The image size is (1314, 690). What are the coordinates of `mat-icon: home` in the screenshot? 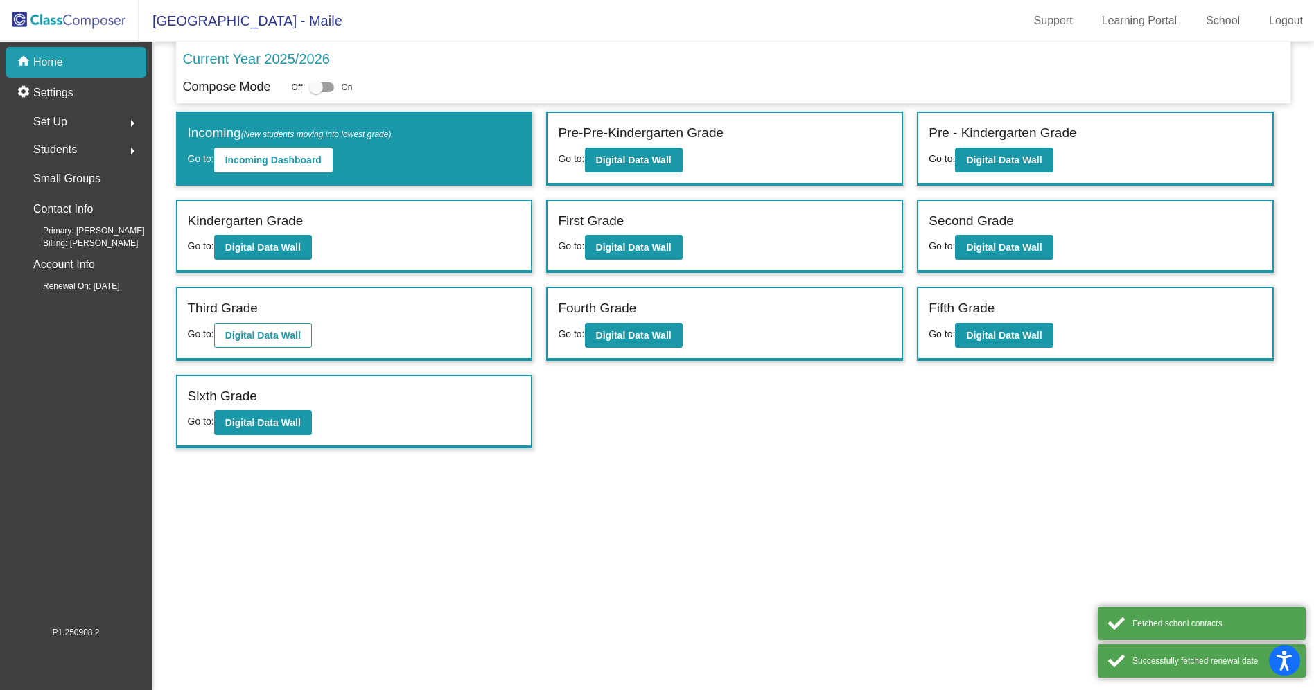 It's located at (25, 62).